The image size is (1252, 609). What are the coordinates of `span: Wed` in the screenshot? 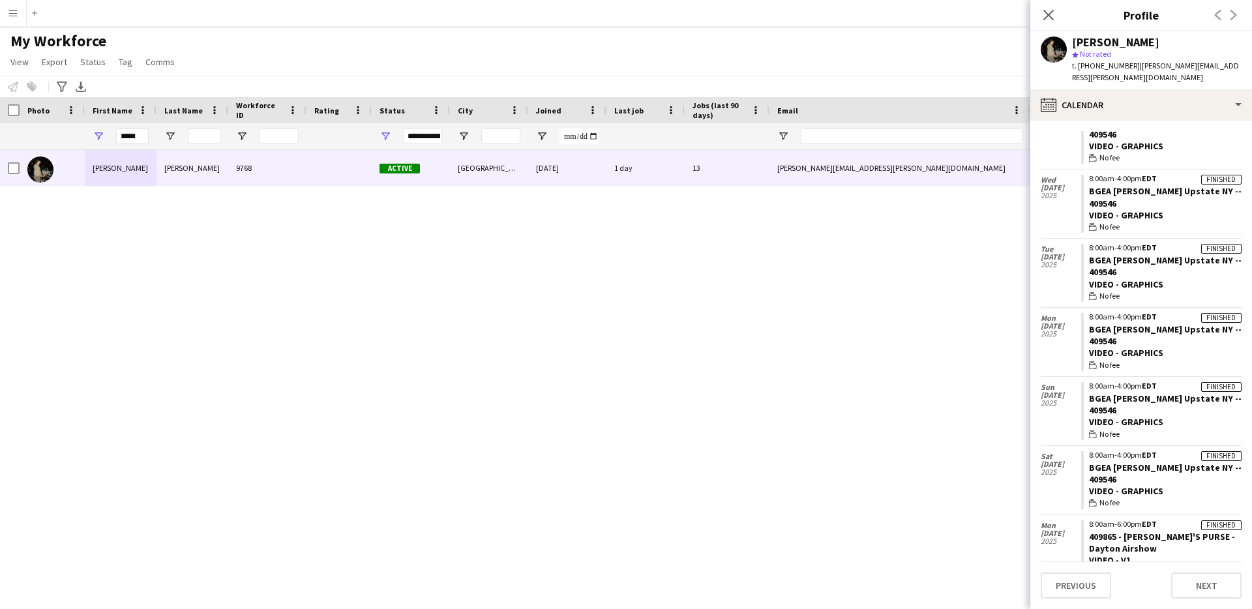 It's located at (1061, 180).